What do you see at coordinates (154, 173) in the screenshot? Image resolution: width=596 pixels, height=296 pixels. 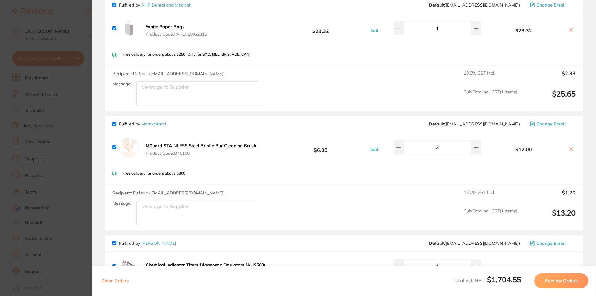 I see `p: Free delivery for orders above $300` at bounding box center [154, 173].